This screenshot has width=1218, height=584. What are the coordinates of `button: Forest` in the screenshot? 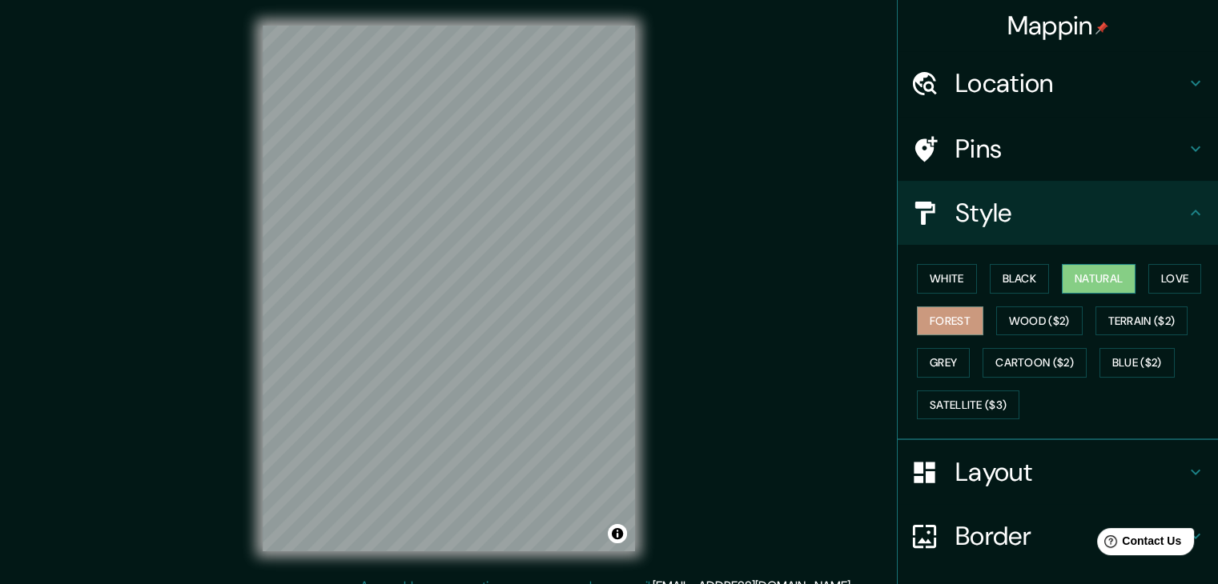 It's located at (950, 321).